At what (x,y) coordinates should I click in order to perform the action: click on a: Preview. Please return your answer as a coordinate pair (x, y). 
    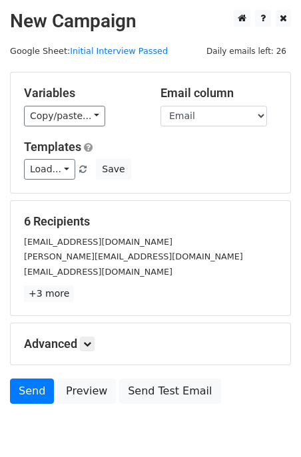
    Looking at the image, I should click on (86, 391).